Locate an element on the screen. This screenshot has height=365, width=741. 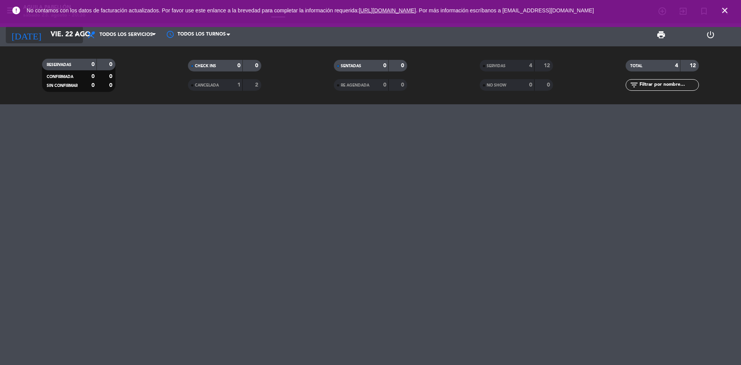
i: filter_list is located at coordinates (634, 85).